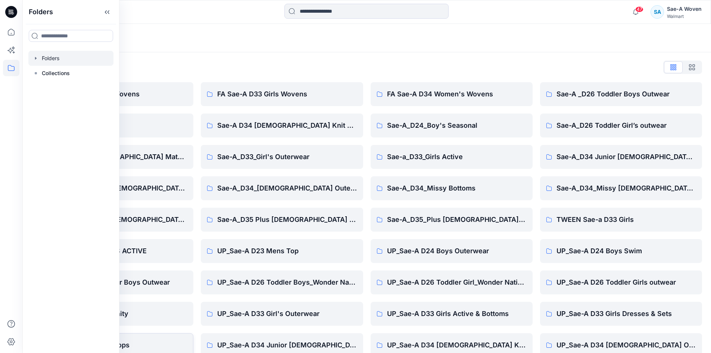 The image size is (711, 353). I want to click on p: UP_Sae-A D33 Girl's Outerwear, so click(287, 314).